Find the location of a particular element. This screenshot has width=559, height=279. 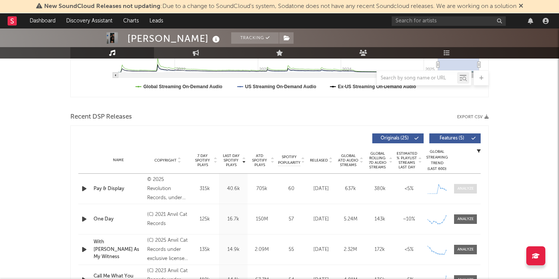

input: Search for artists is located at coordinates (448, 21).